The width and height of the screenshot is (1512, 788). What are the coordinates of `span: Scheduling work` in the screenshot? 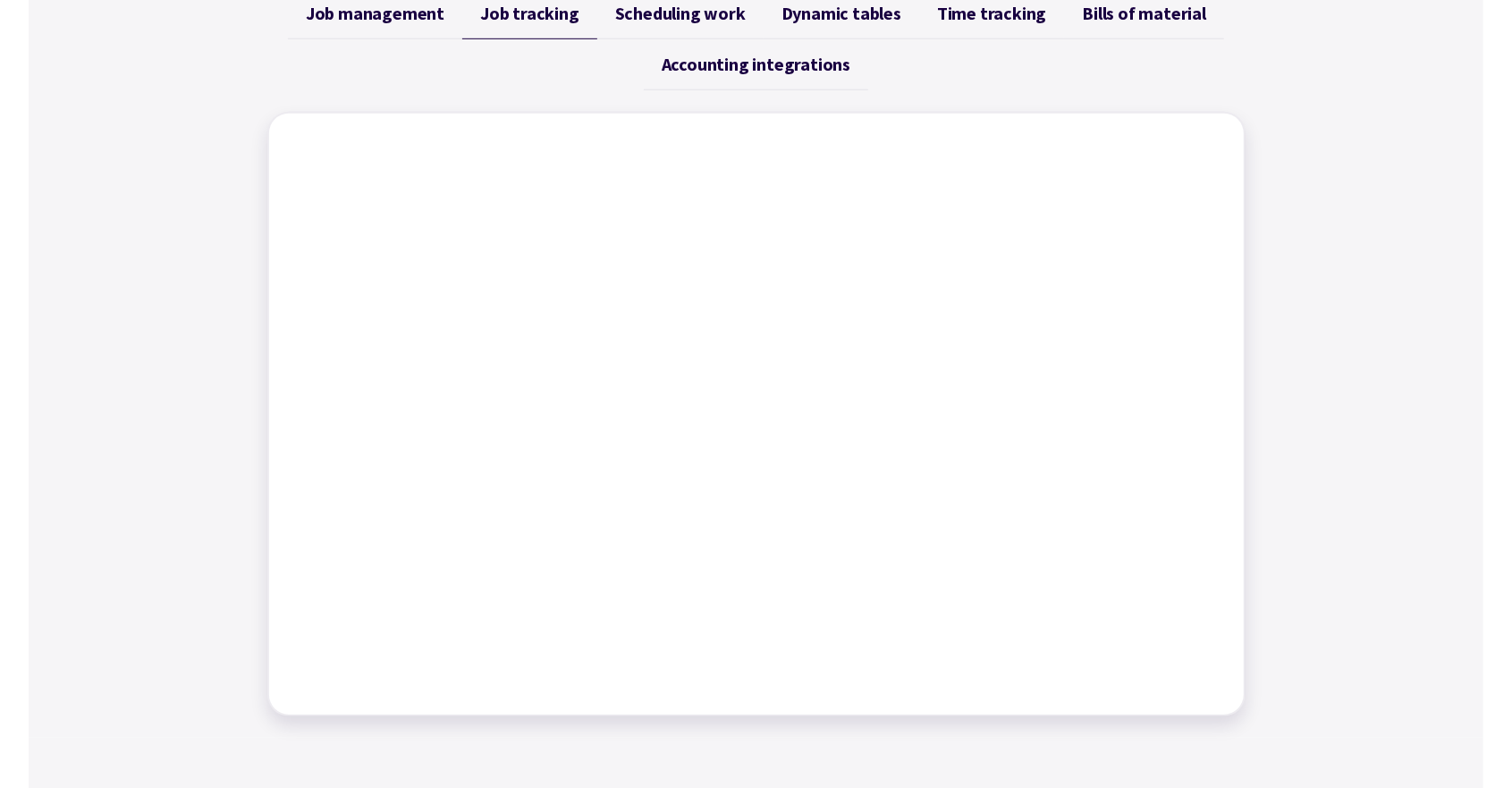 It's located at (681, 14).